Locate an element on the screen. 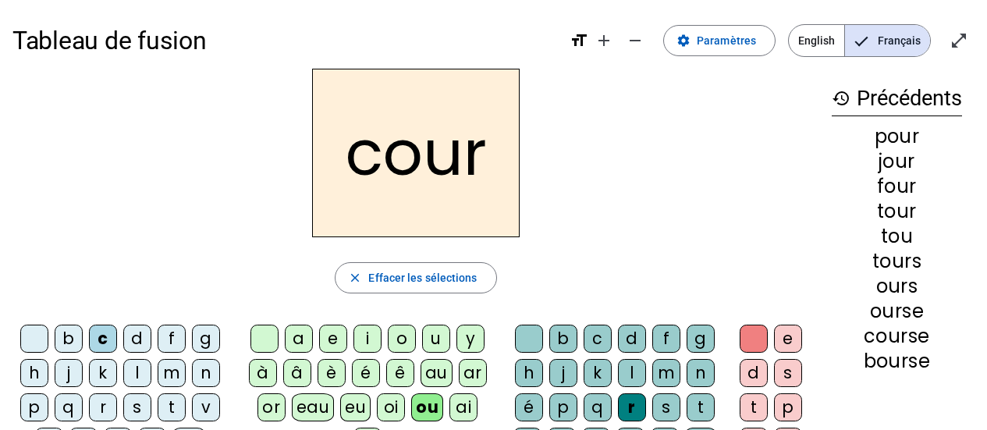  button: Augmenter la taille de la police is located at coordinates (604, 41).